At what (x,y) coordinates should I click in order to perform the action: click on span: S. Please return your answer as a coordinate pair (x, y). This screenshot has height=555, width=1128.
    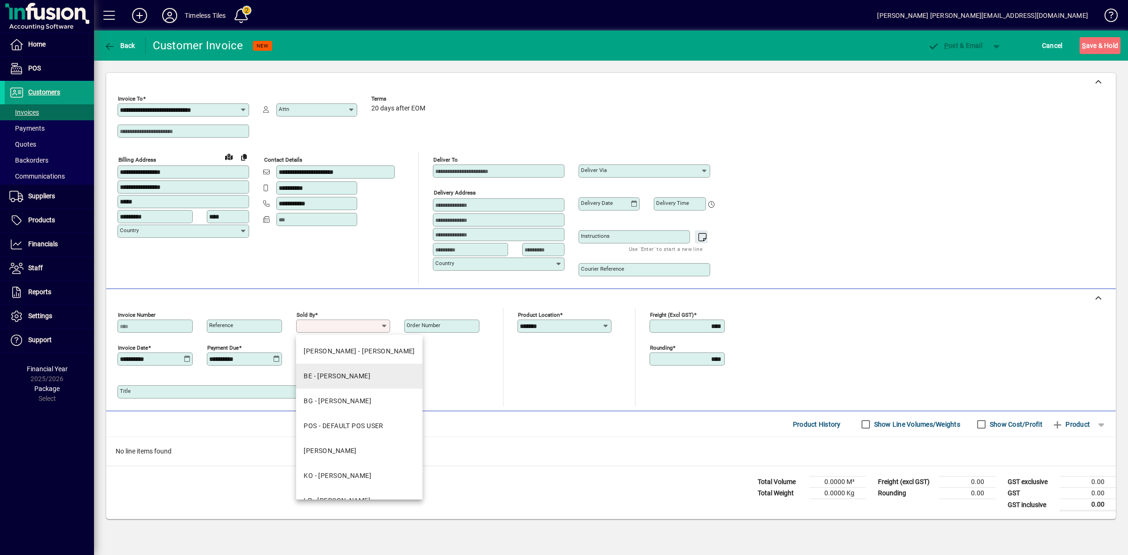
    Looking at the image, I should click on (1084, 46).